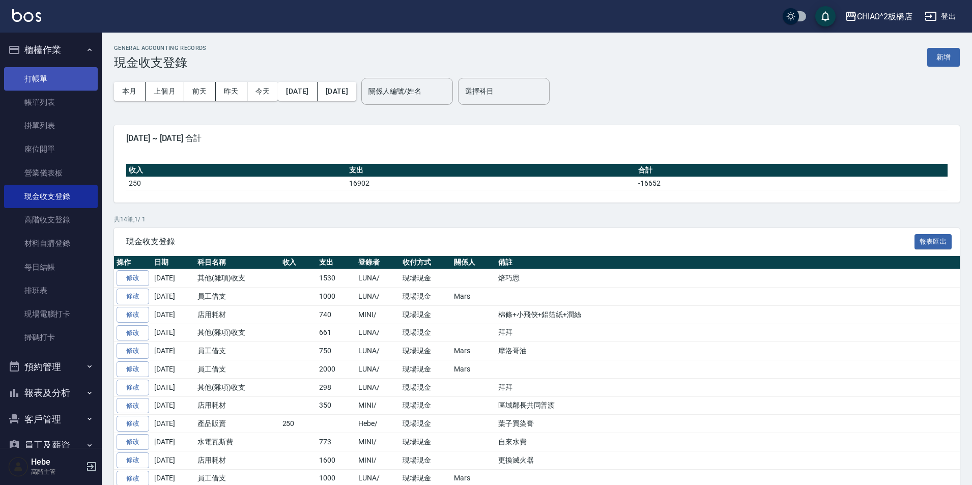 The width and height of the screenshot is (972, 485). I want to click on td: Hebe/, so click(378, 424).